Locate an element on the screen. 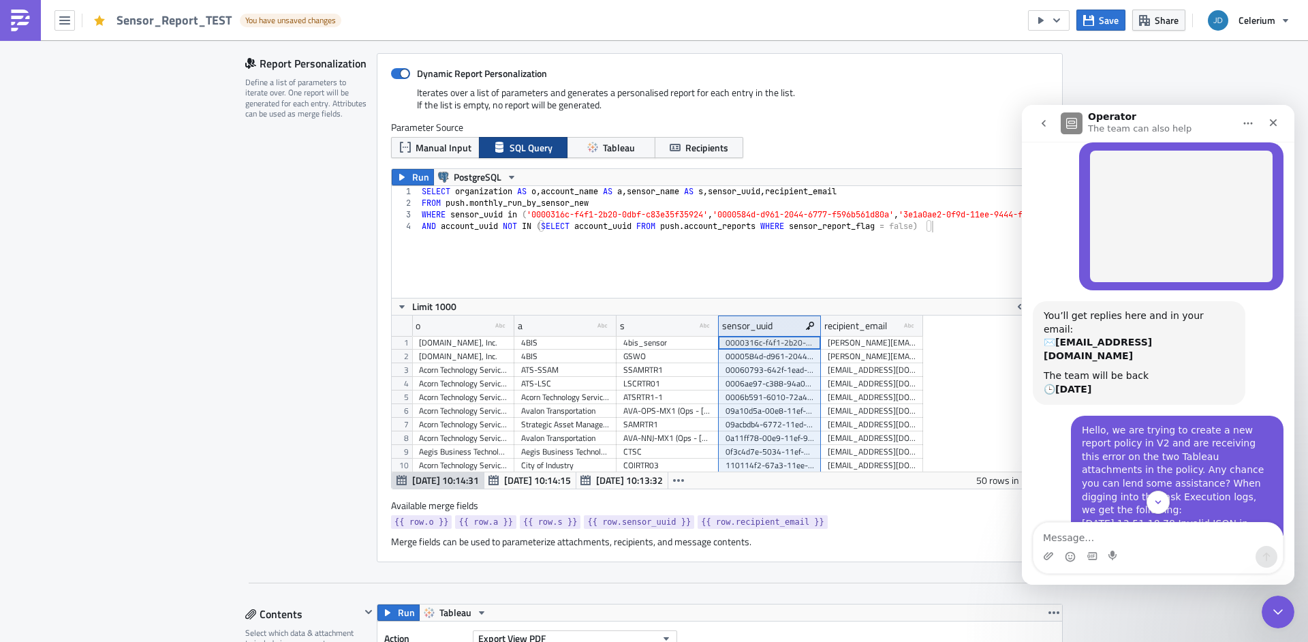 The height and width of the screenshot is (642, 1308). div: 0a11ff78-00e9-11ef-9449-afb0b3246120 is located at coordinates (770, 438).